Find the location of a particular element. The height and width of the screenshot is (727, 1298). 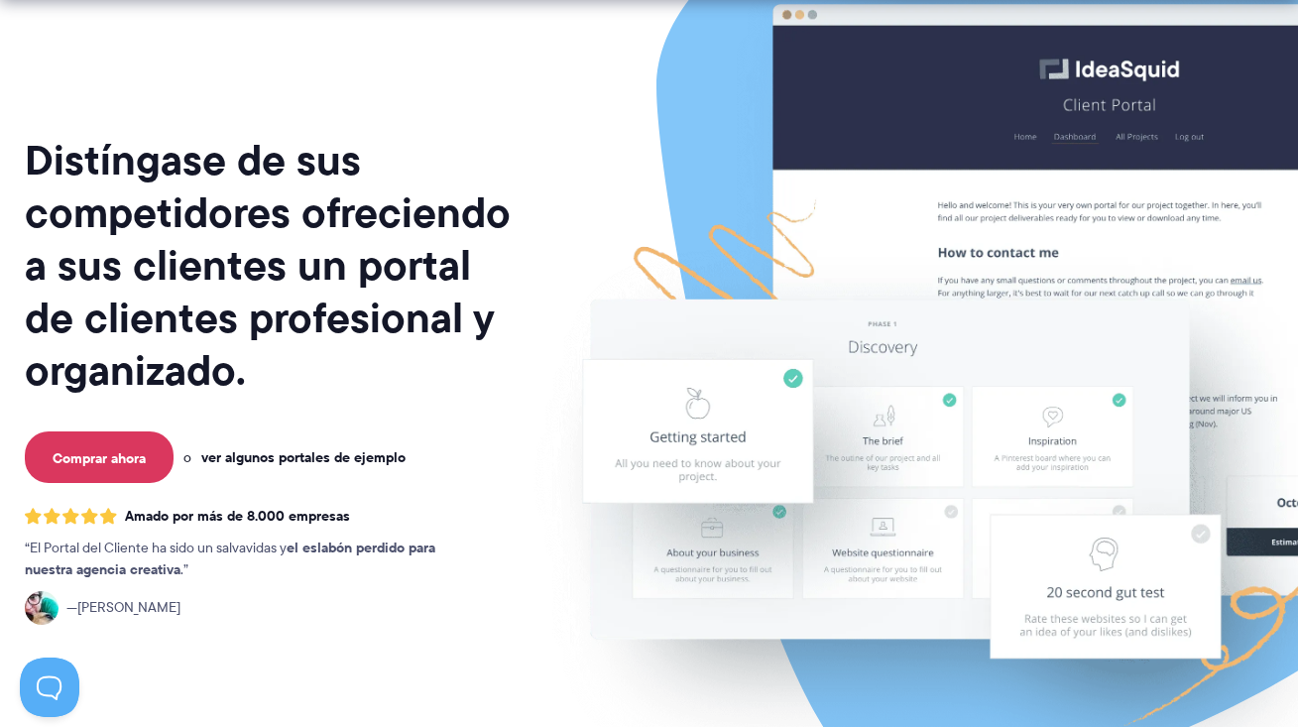

a: Comprar ahora is located at coordinates (99, 457).